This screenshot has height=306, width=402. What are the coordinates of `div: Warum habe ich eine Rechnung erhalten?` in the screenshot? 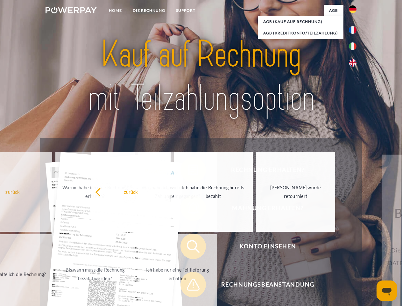 It's located at (95, 192).